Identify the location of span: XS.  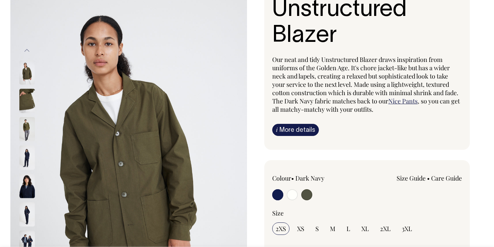
(301, 229).